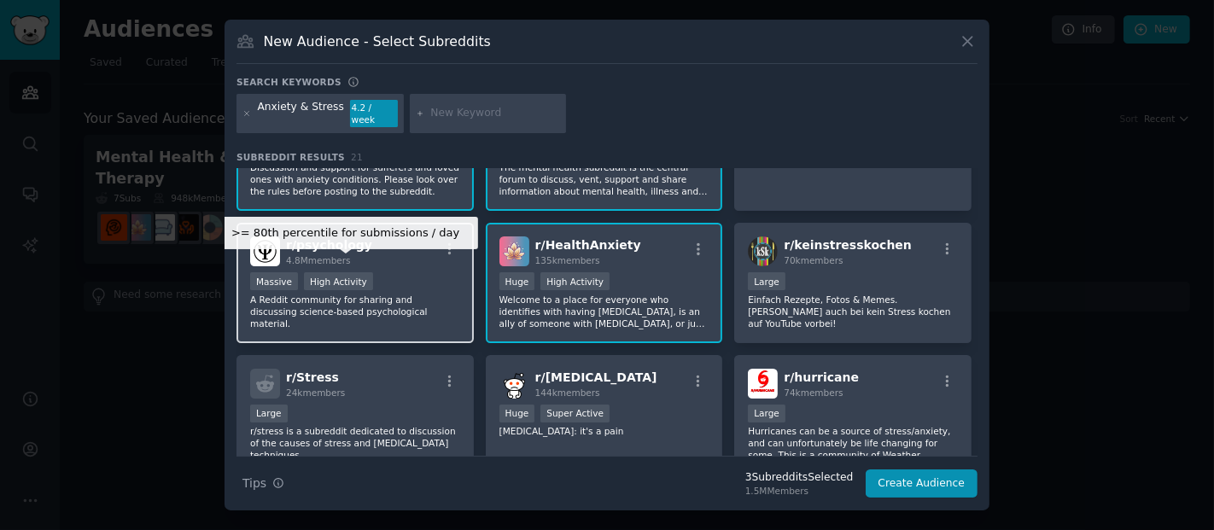 The height and width of the screenshot is (530, 1214). What do you see at coordinates (495, 114) in the screenshot?
I see `input: New Keyword` at bounding box center [495, 114].